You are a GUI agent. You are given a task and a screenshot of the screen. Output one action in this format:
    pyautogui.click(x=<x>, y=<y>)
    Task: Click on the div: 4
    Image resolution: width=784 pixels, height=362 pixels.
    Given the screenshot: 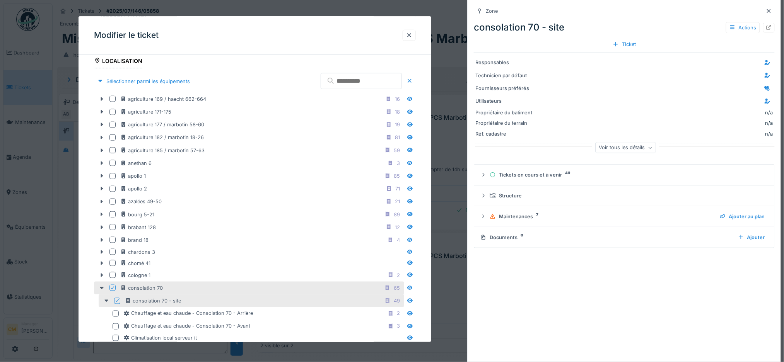 What is the action you would take?
    pyautogui.click(x=398, y=240)
    